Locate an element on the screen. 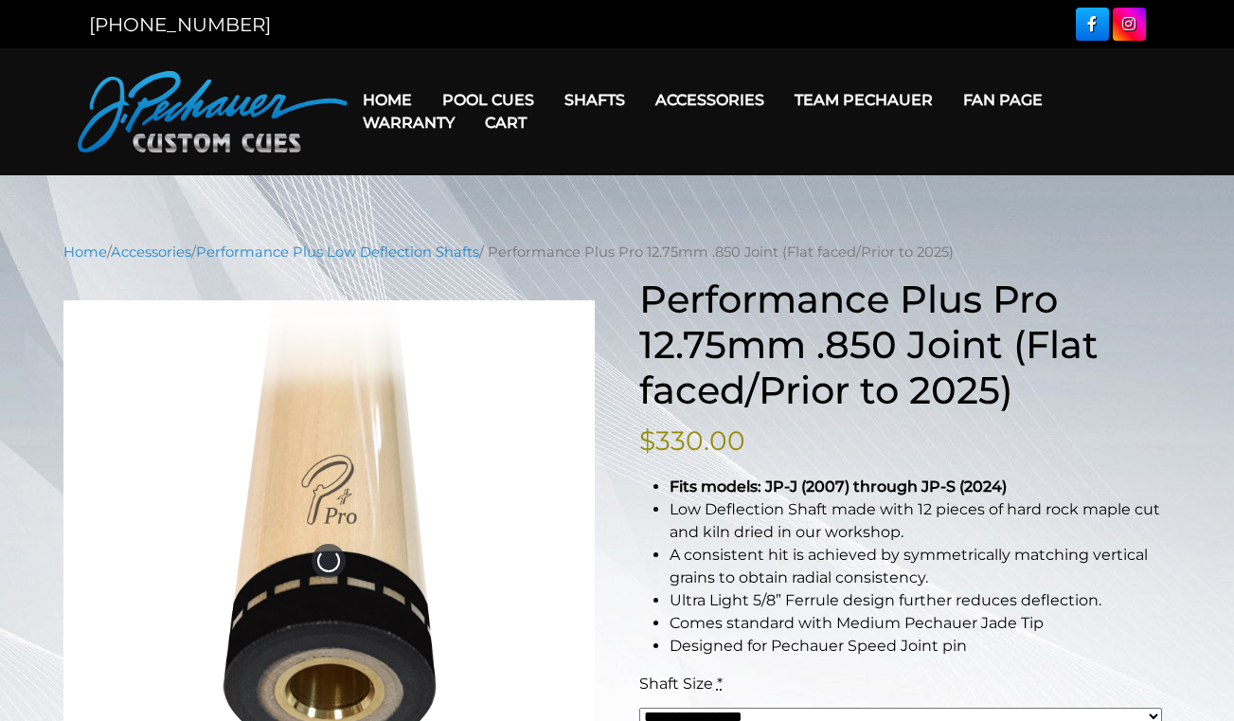 Image resolution: width=1234 pixels, height=721 pixels. a: Warranty is located at coordinates (408, 122).